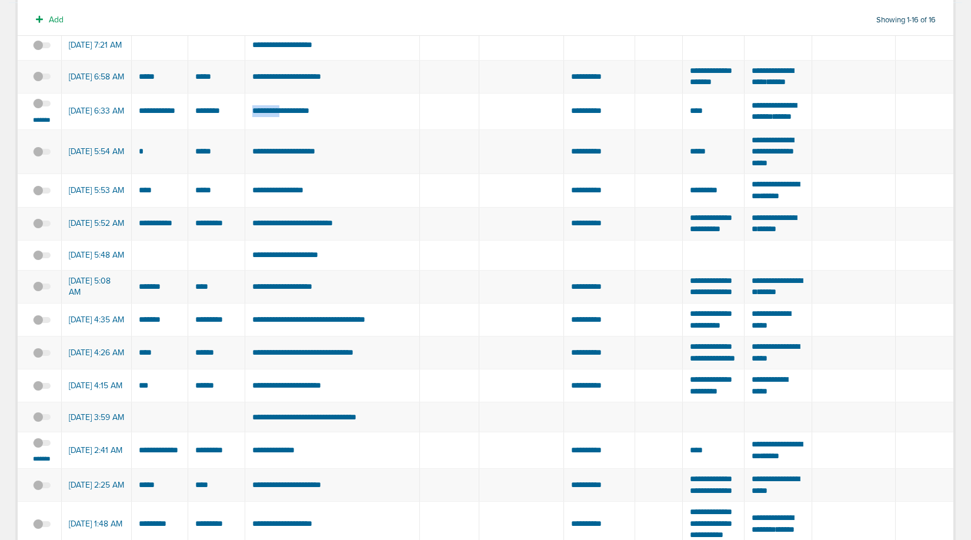  Describe the element at coordinates (905, 20) in the screenshot. I see `span: Showing 1-16 of 16` at that location.